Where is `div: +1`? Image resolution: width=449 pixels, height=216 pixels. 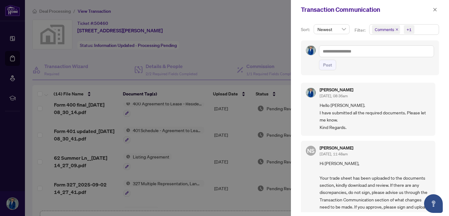 div: +1 is located at coordinates (409, 30).